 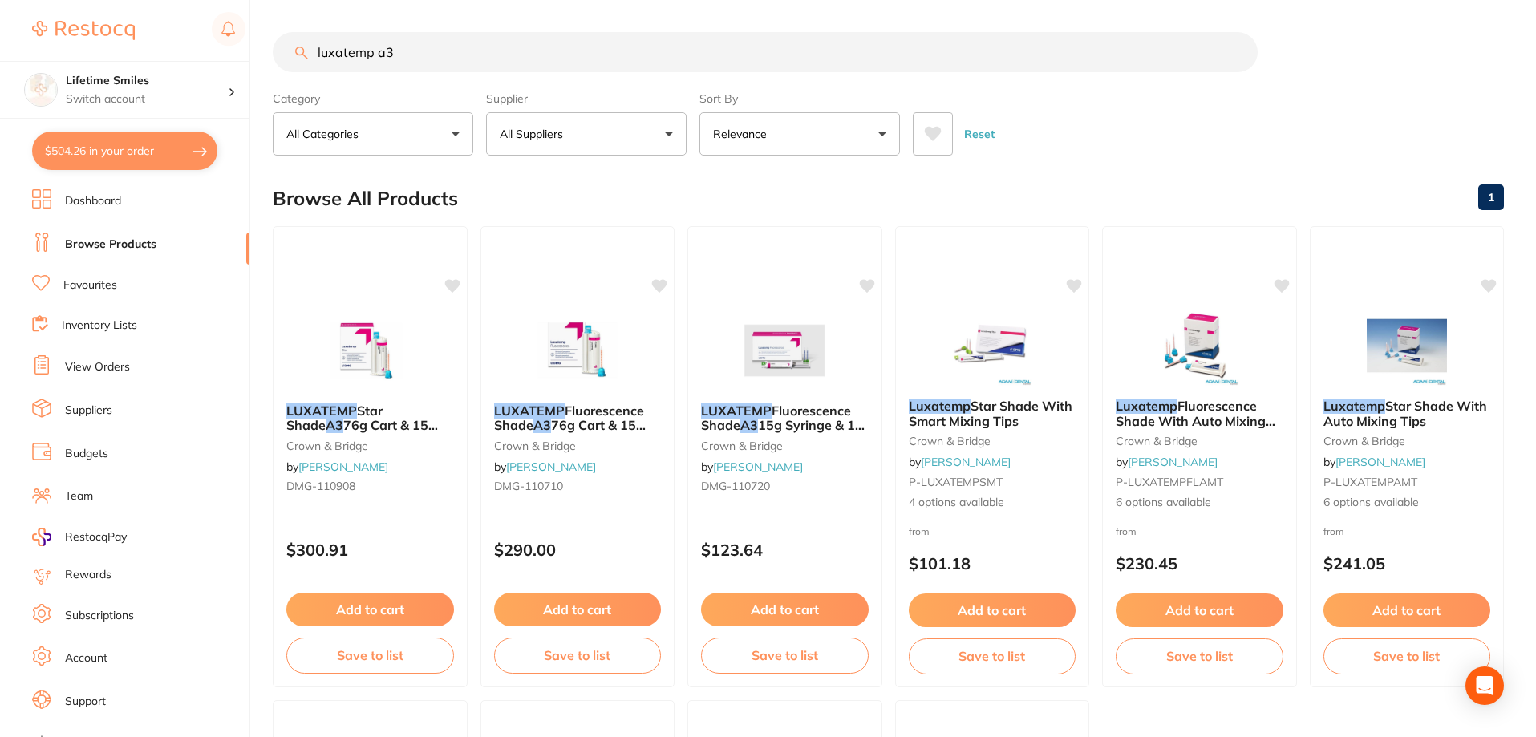 What do you see at coordinates (326, 134) in the screenshot?
I see `p: All Categories` at bounding box center [326, 134].